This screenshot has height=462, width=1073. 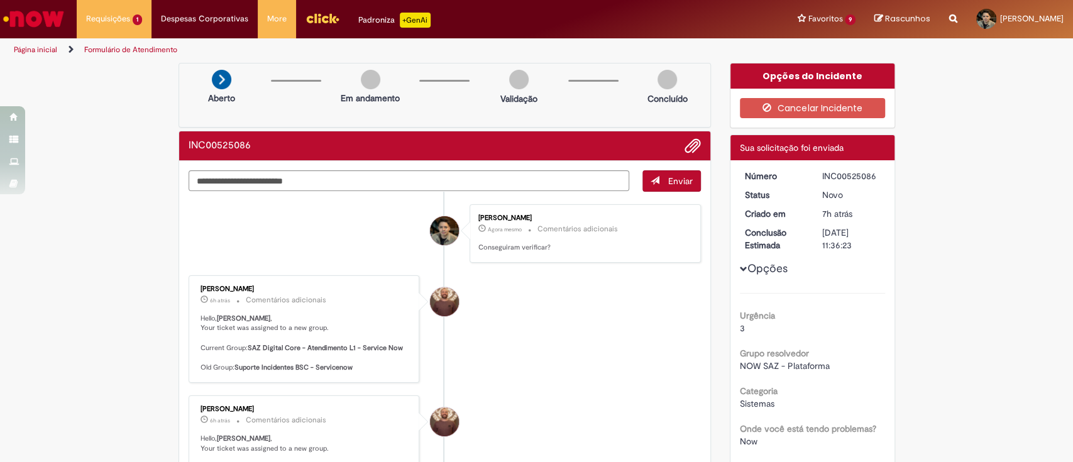 I want to click on span: Requisições, so click(x=108, y=19).